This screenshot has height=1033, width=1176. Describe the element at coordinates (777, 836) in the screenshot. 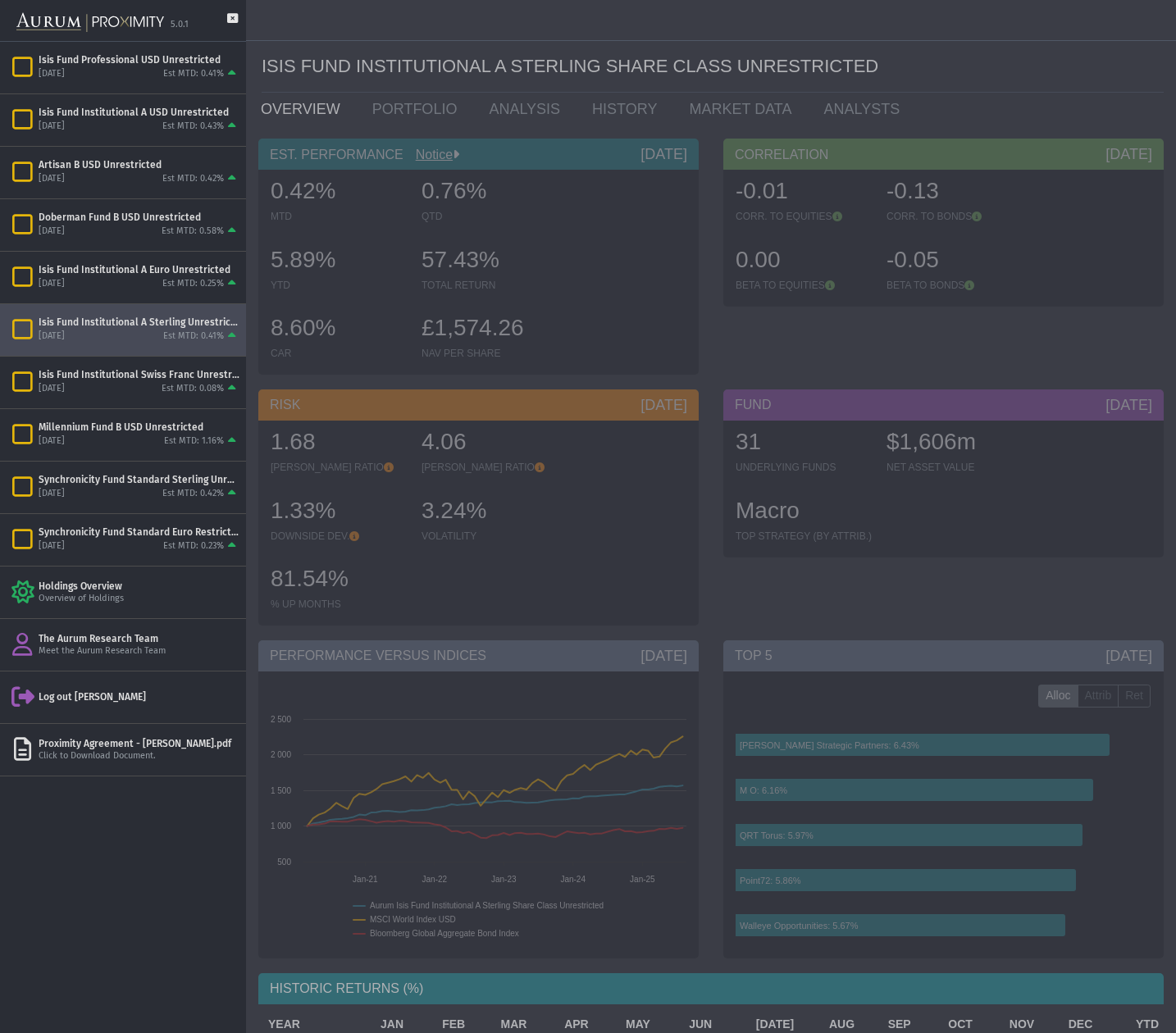

I see `text: QRT Torus: 5.97%` at that location.